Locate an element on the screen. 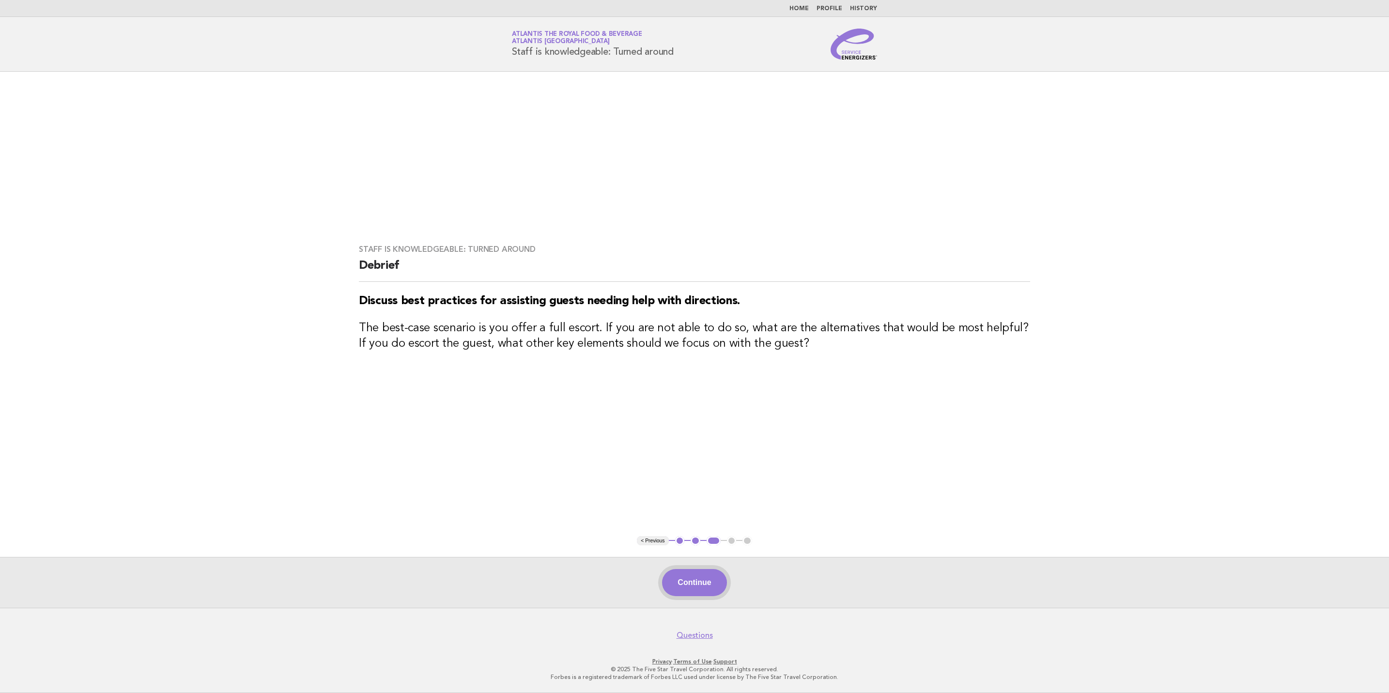  p: Forbes is a registered trademark of Forbes LLC used under license by The Five Star Travel Corpora... is located at coordinates (694, 677).